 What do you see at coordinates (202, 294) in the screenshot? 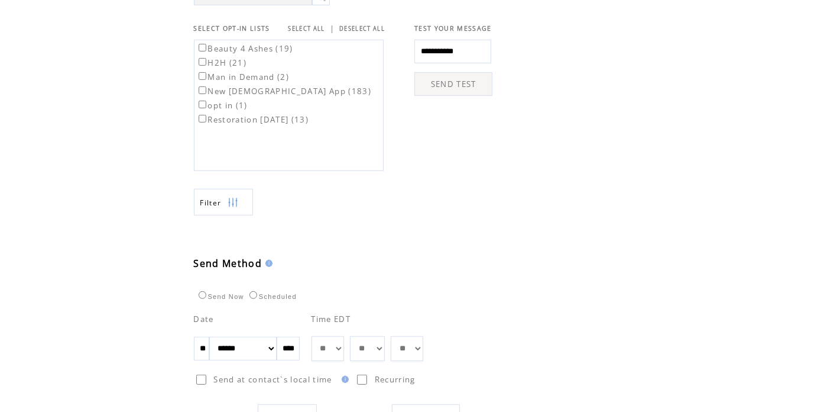
I see `input: Send Now` at bounding box center [202, 294].